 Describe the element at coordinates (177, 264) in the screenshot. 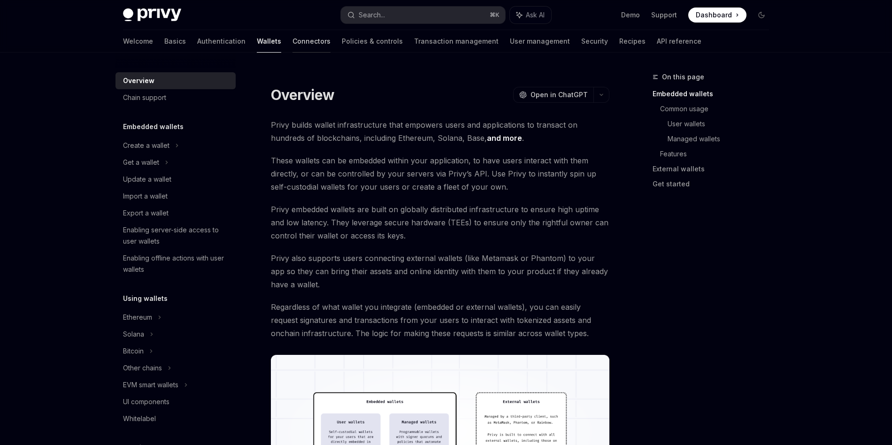

I see `div: Enabling offline actions with user wallets` at that location.